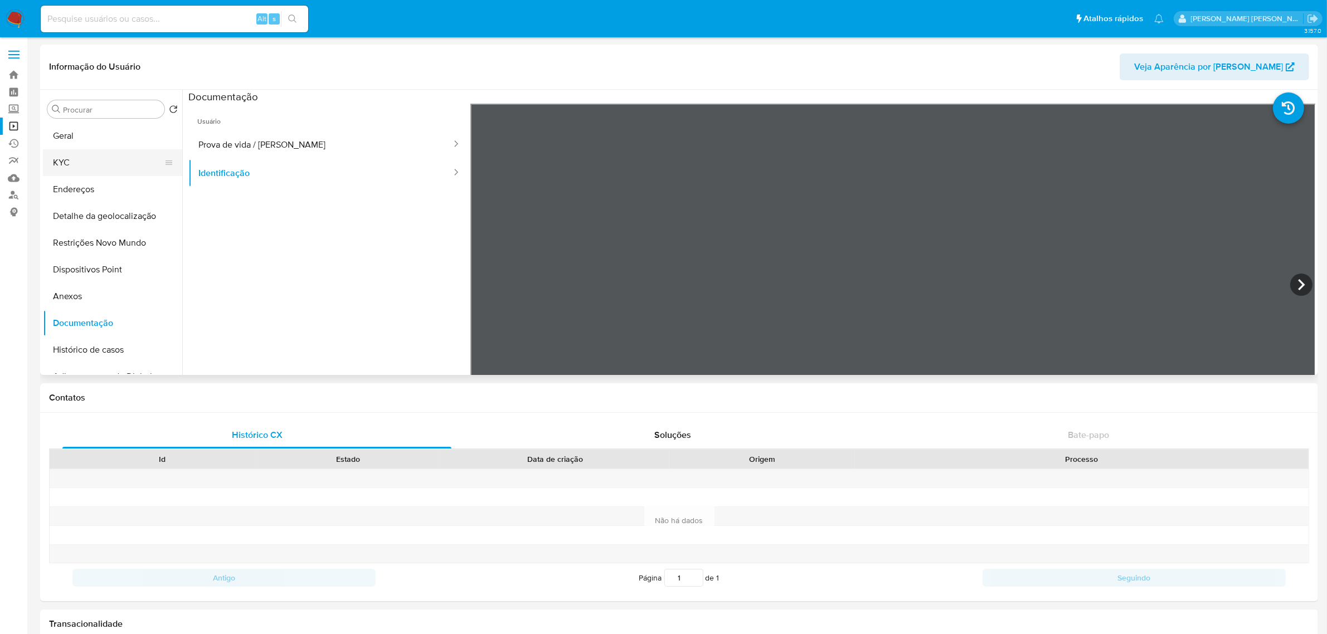 This screenshot has width=1327, height=634. Describe the element at coordinates (718, 578) in the screenshot. I see `span: 1` at that location.